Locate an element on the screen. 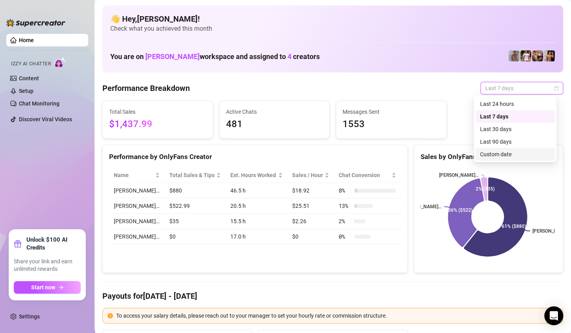  span: 8 % is located at coordinates (345, 191).